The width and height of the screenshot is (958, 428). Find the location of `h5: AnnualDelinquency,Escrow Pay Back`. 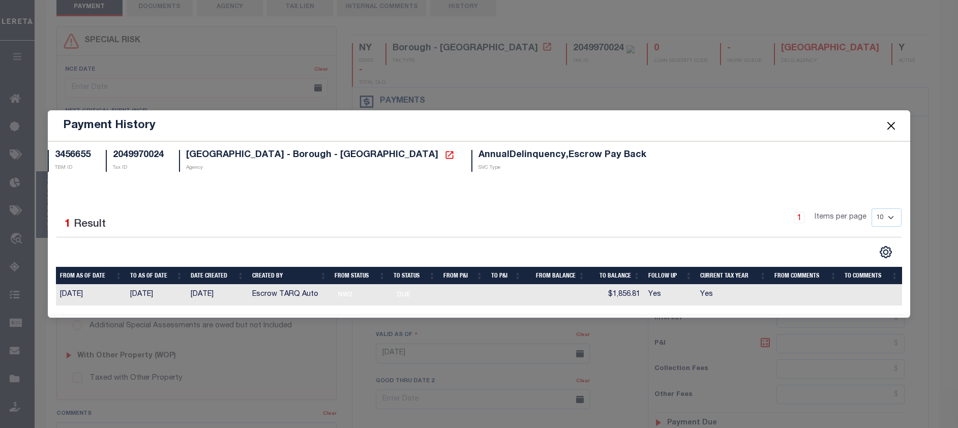

h5: AnnualDelinquency,Escrow Pay Back is located at coordinates (562, 156).